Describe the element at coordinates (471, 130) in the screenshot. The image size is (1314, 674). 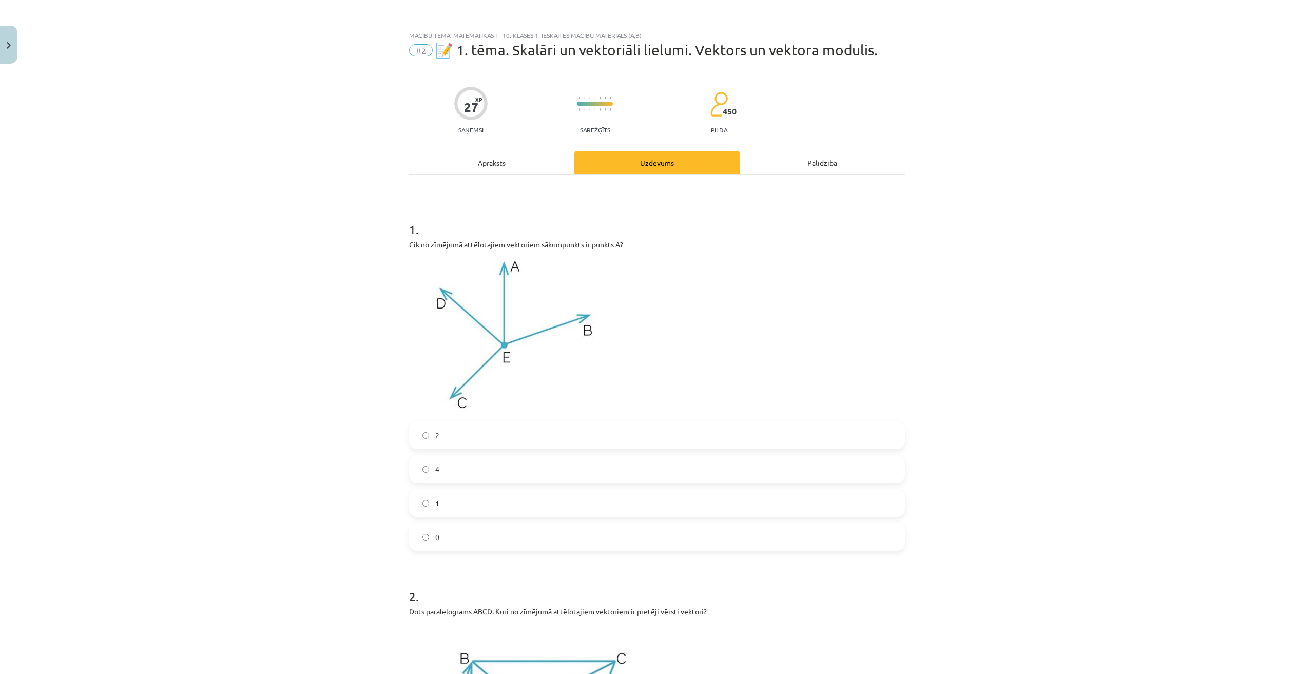
I see `p: Saņemsi` at that location.